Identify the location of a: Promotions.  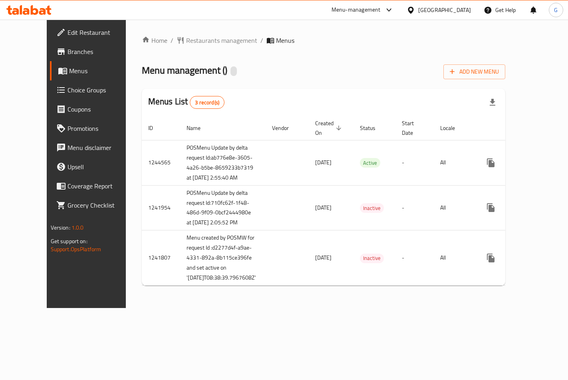
(96, 128).